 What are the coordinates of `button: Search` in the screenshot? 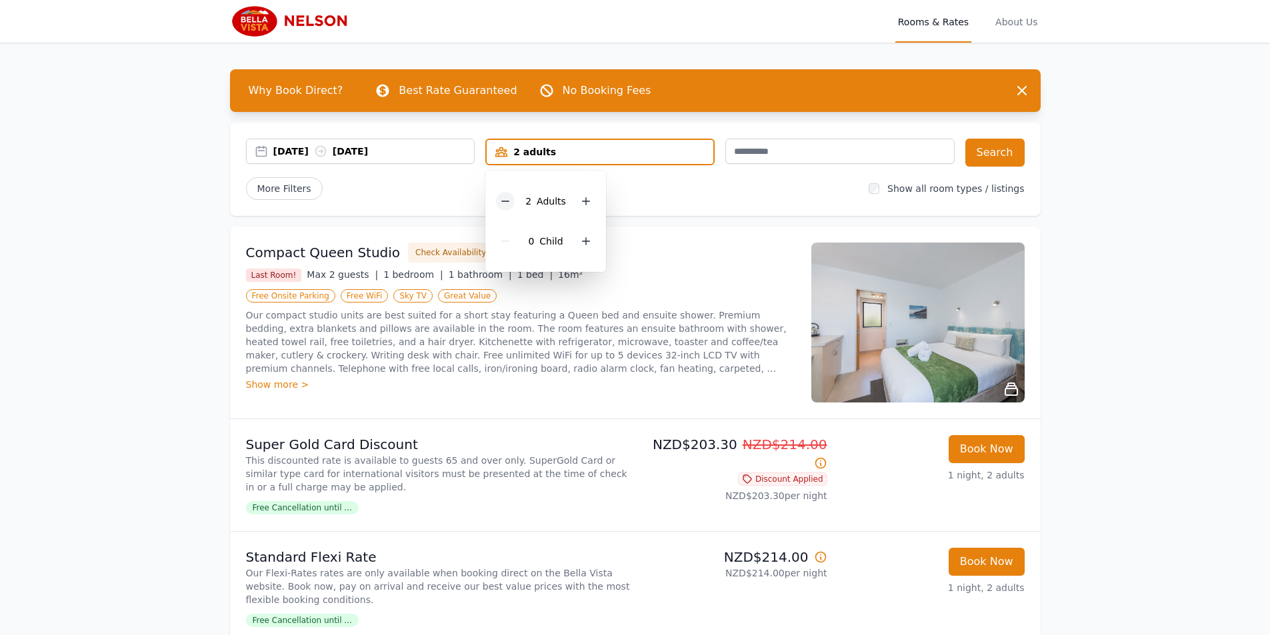 It's located at (995, 153).